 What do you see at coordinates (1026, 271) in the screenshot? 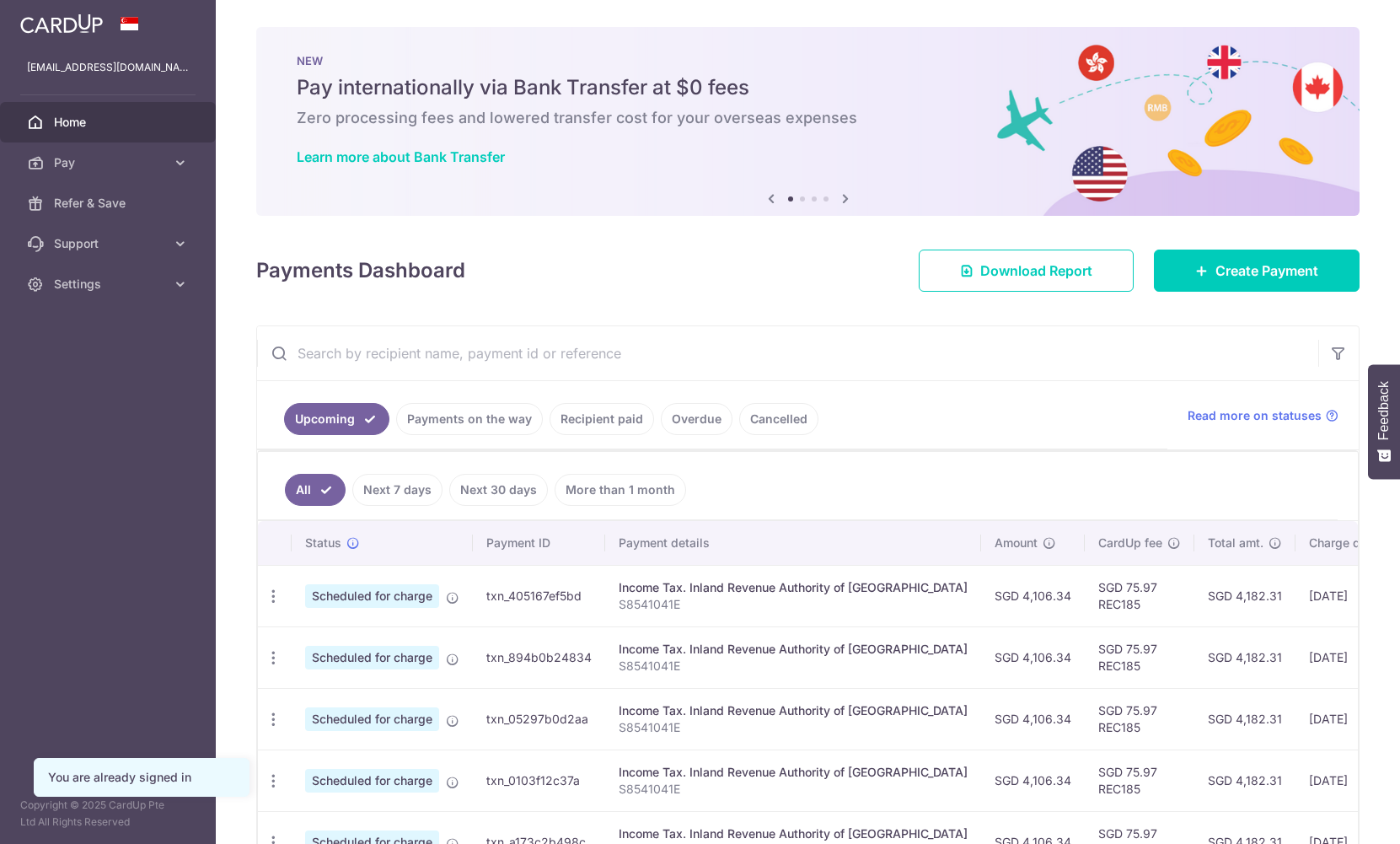
I see `a: Download Report` at bounding box center [1026, 271].